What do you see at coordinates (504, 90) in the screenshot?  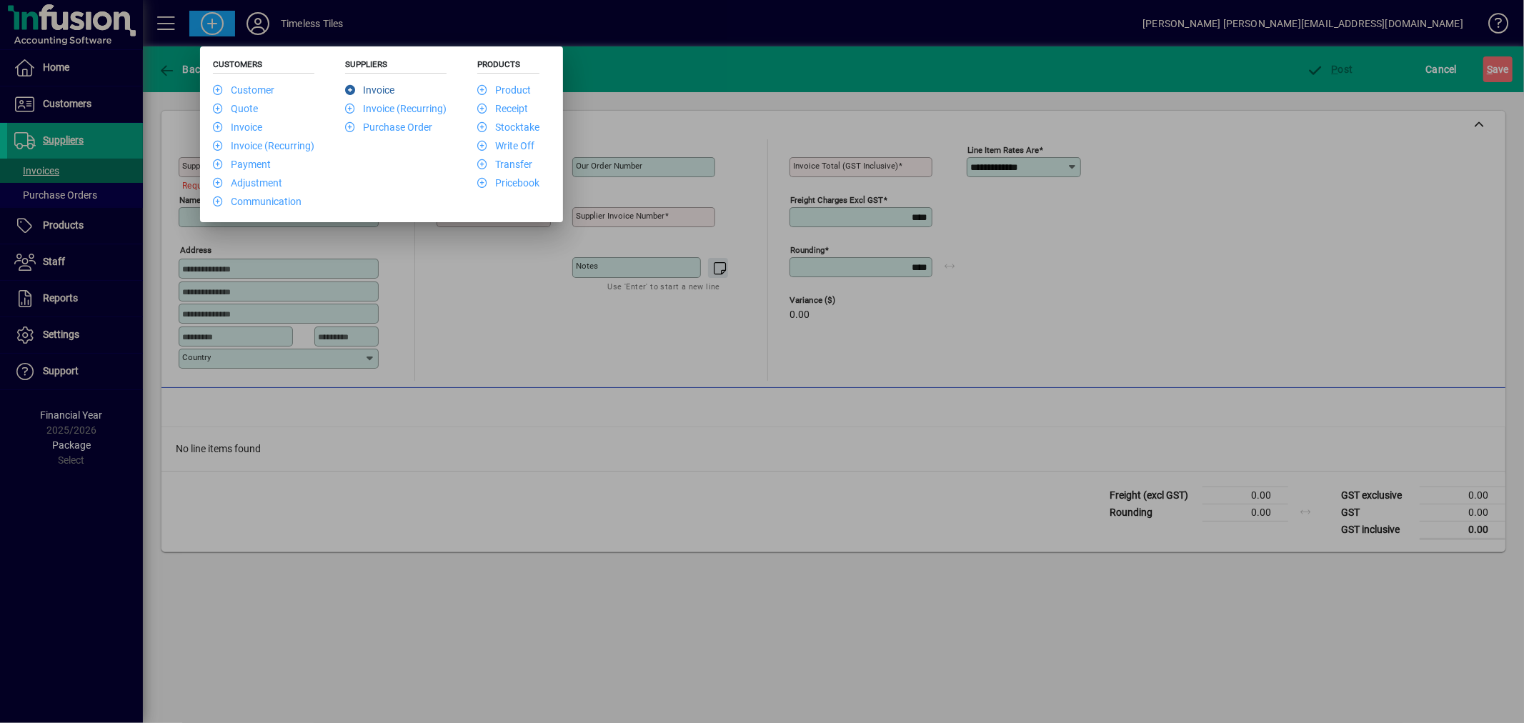 I see `a: Product` at bounding box center [504, 90].